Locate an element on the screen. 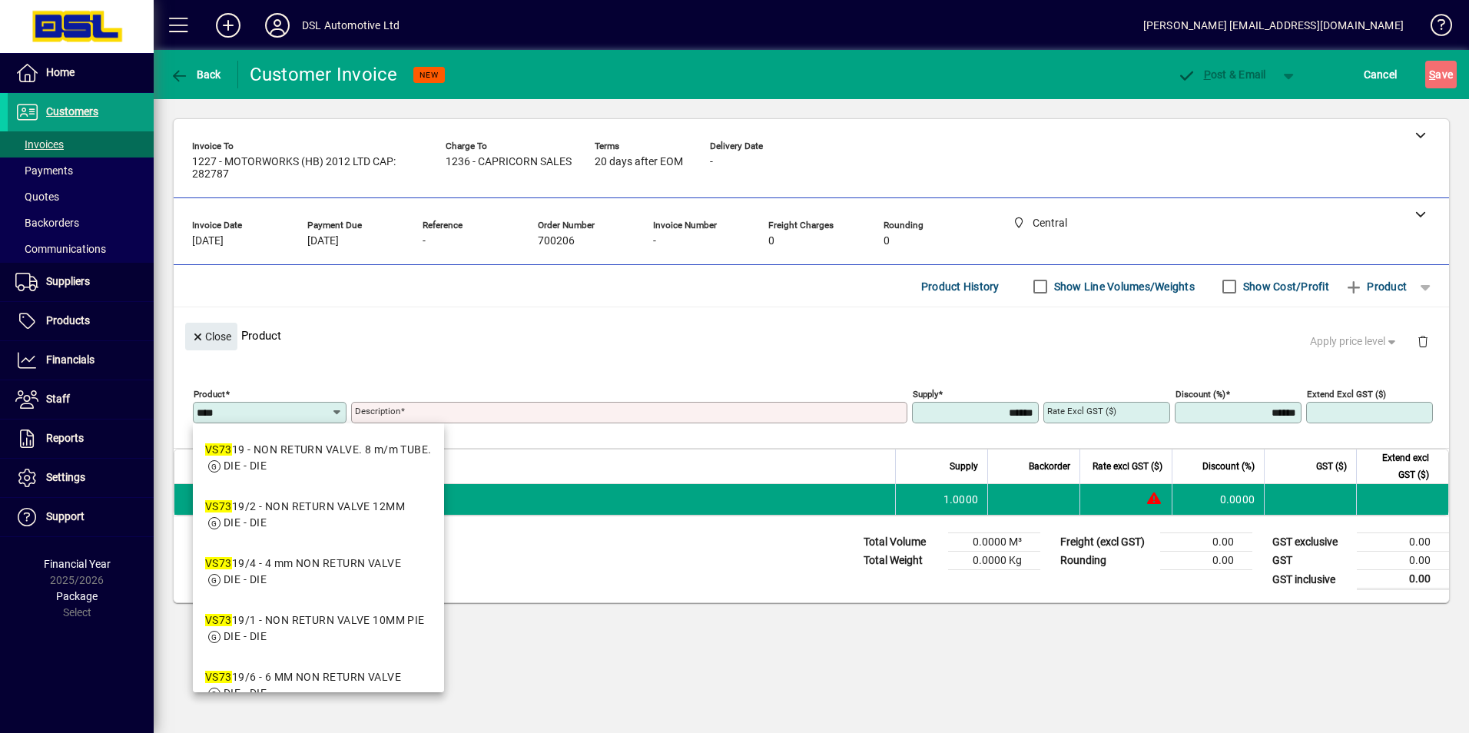 The image size is (1469, 733). span: Extend excl GST ($) is located at coordinates (1398, 466).